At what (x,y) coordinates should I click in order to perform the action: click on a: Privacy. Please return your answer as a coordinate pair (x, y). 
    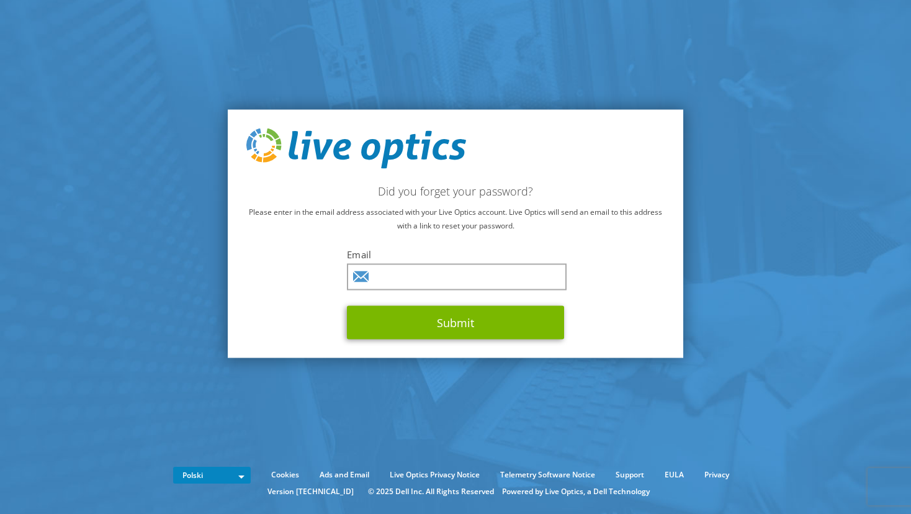
    Looking at the image, I should click on (717, 475).